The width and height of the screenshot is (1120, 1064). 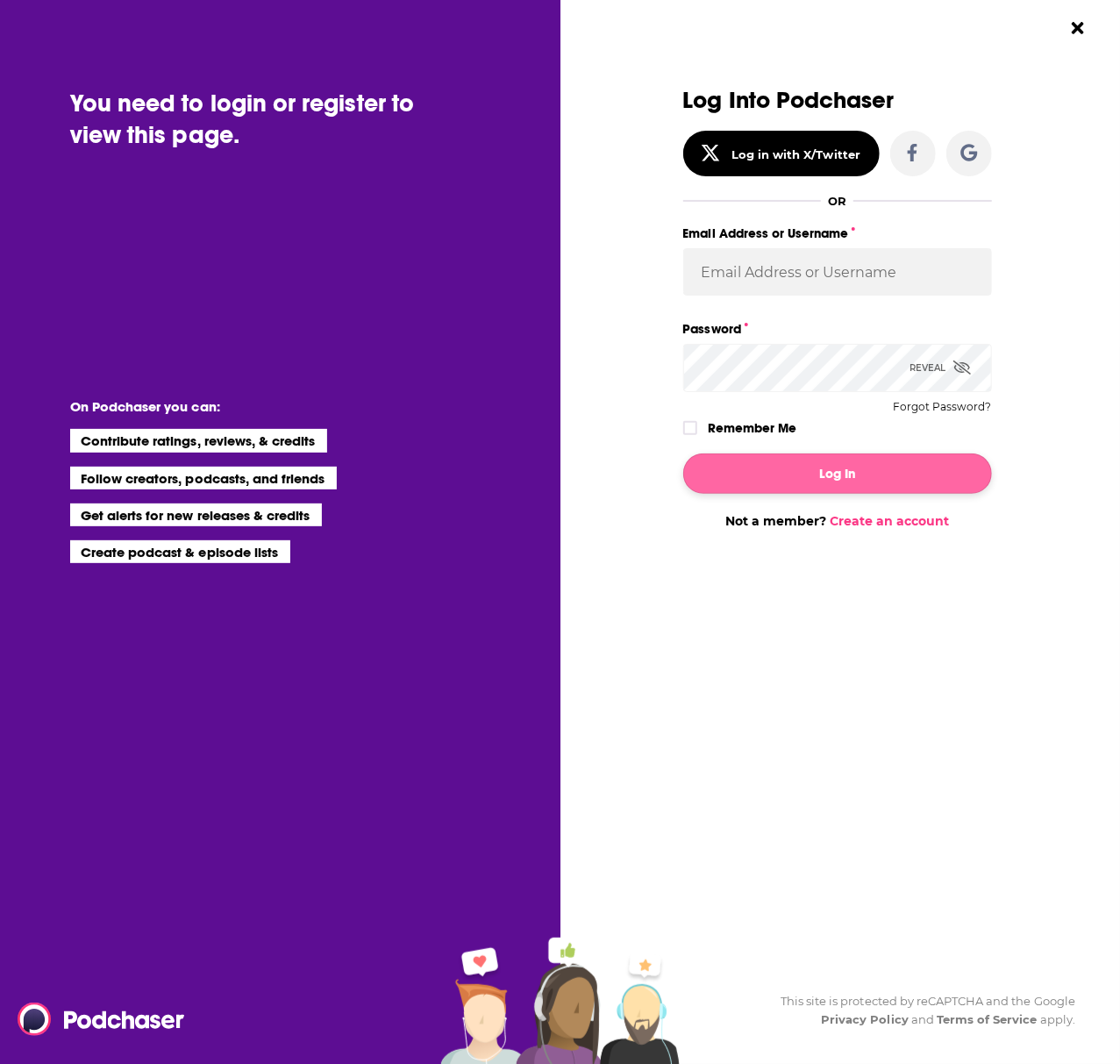 I want to click on div: Log in with X/Twitter, so click(x=796, y=154).